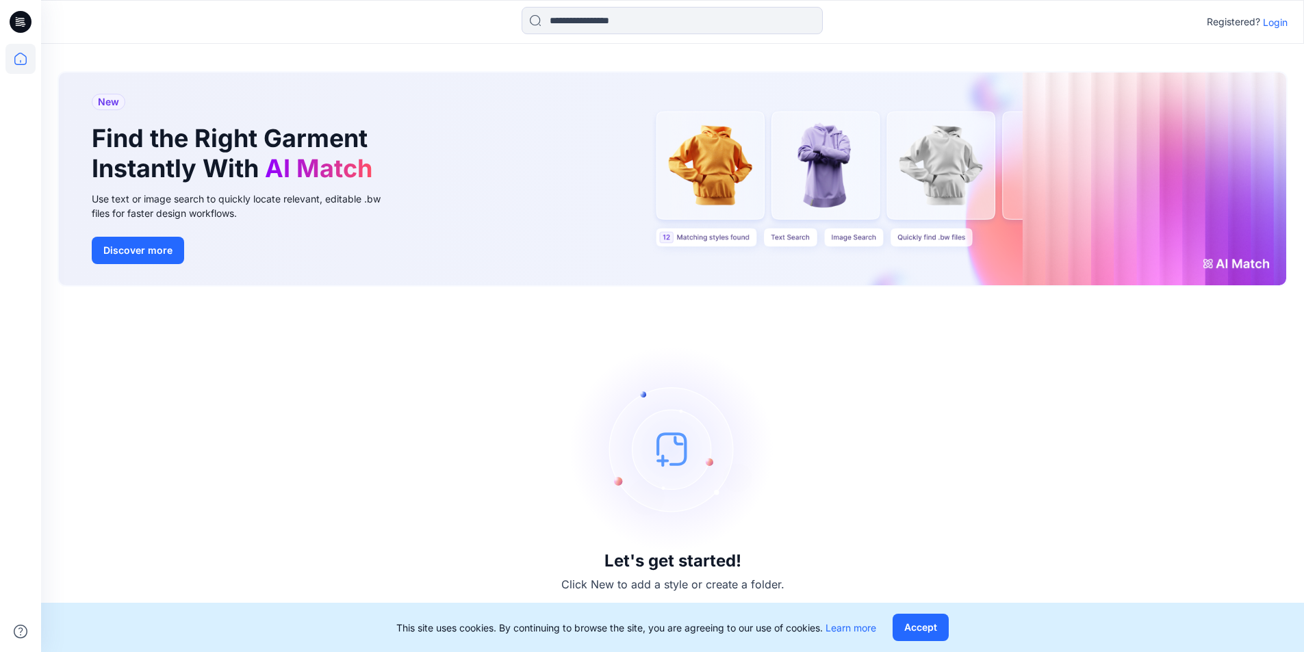 Image resolution: width=1304 pixels, height=652 pixels. What do you see at coordinates (138, 250) in the screenshot?
I see `button: Discover more` at bounding box center [138, 250].